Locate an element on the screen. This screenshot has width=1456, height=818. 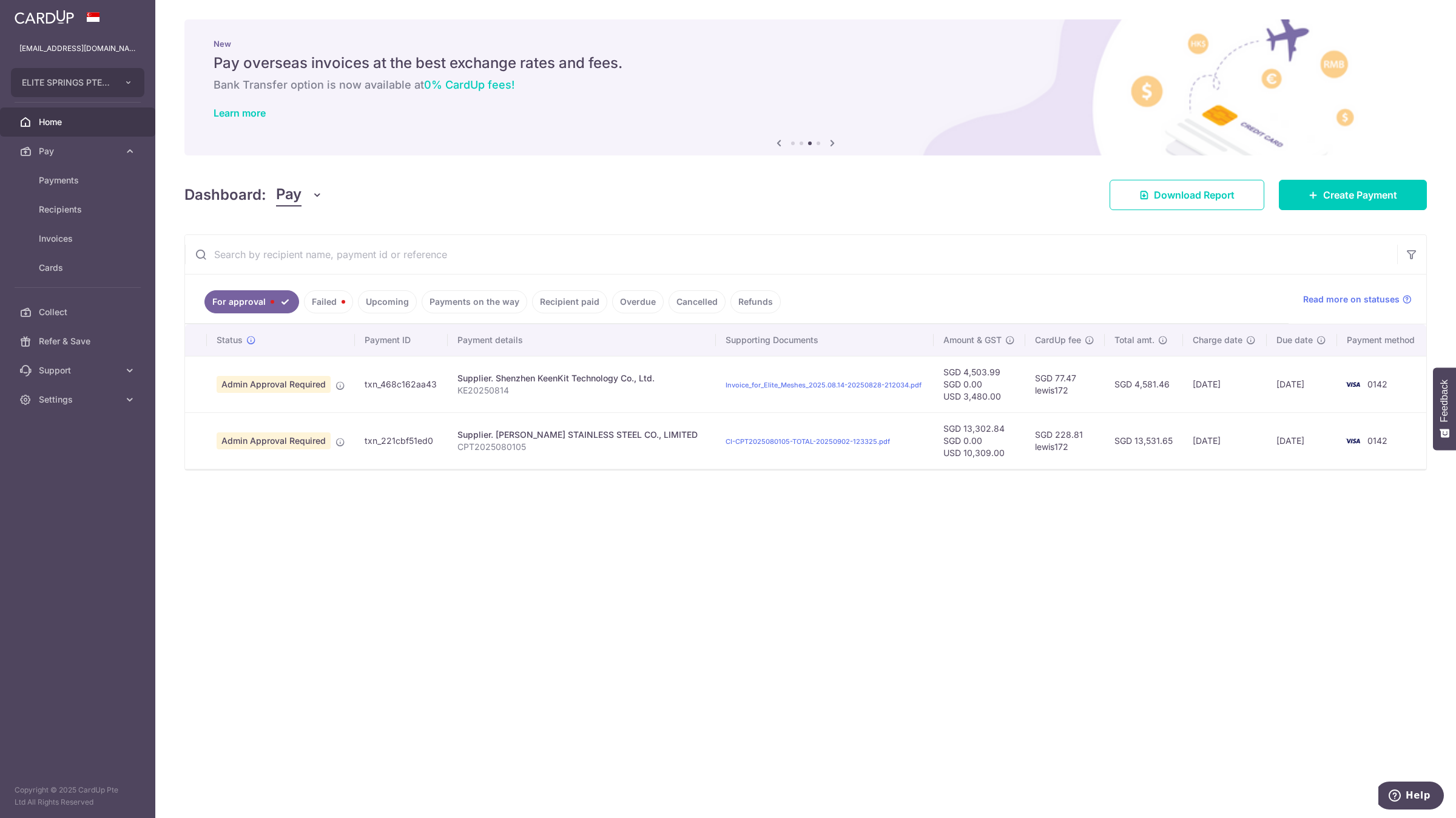
span: CardUp fee is located at coordinates (1058, 340).